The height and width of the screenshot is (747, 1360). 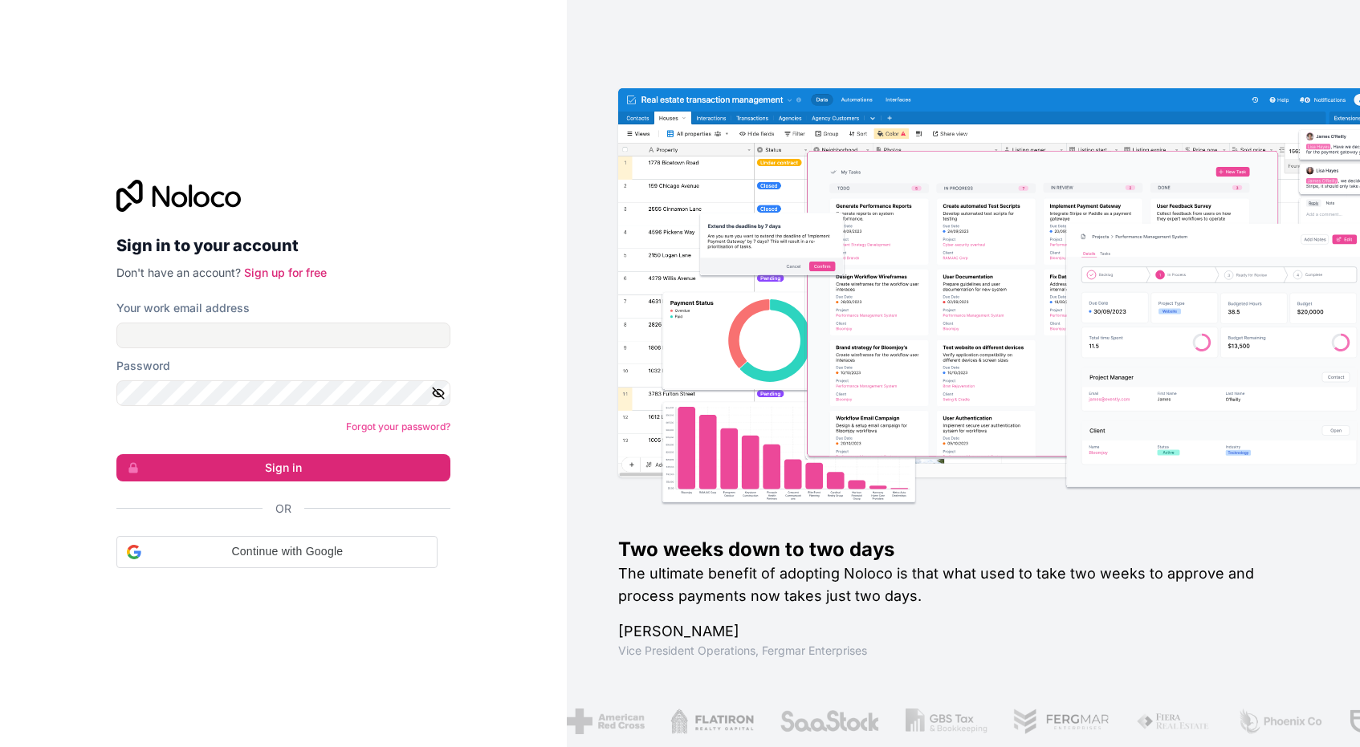 I want to click on h2: Sign in to your account, so click(x=283, y=246).